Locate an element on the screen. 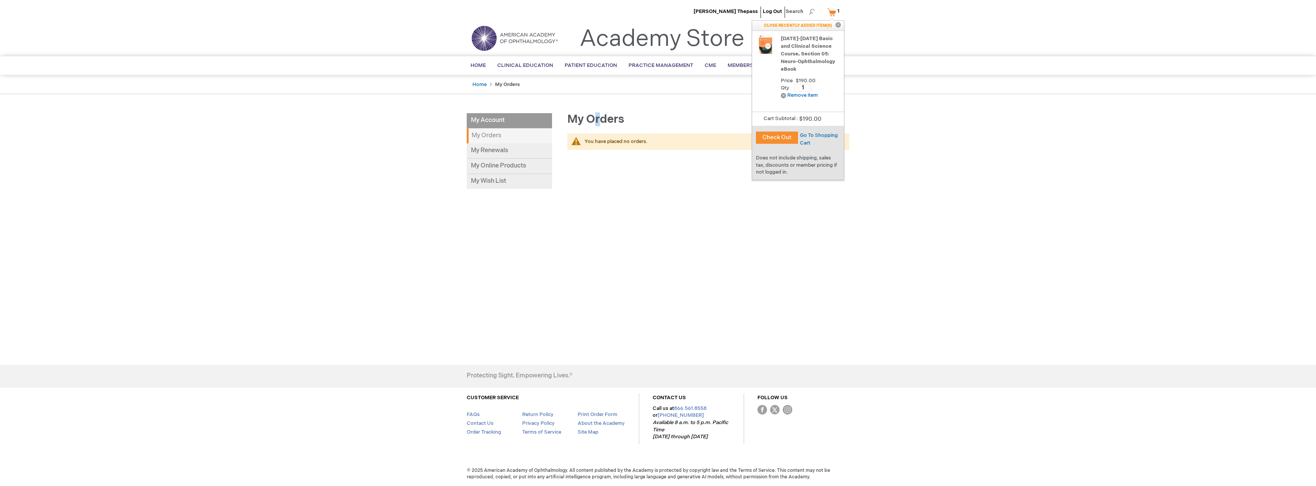  a: Order Tracking is located at coordinates (484, 432).